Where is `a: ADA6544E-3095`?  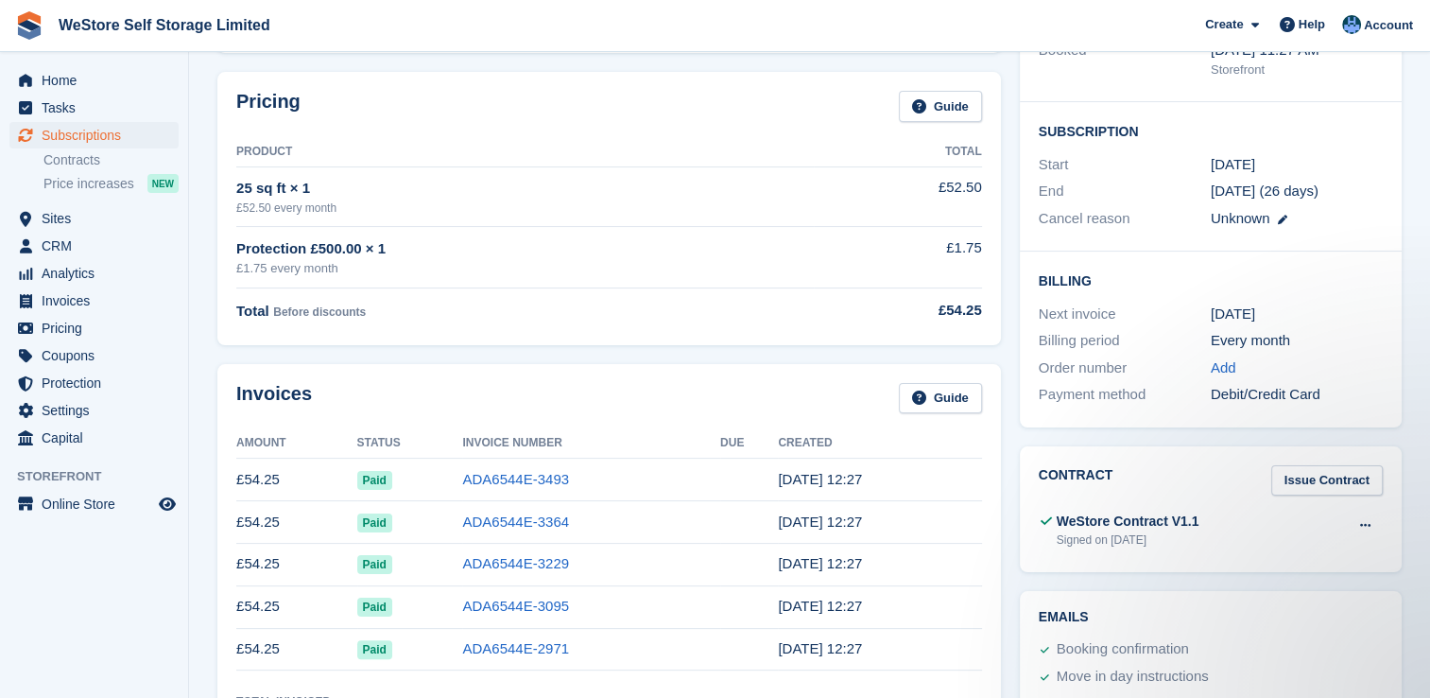
a: ADA6544E-3095 is located at coordinates (515, 605).